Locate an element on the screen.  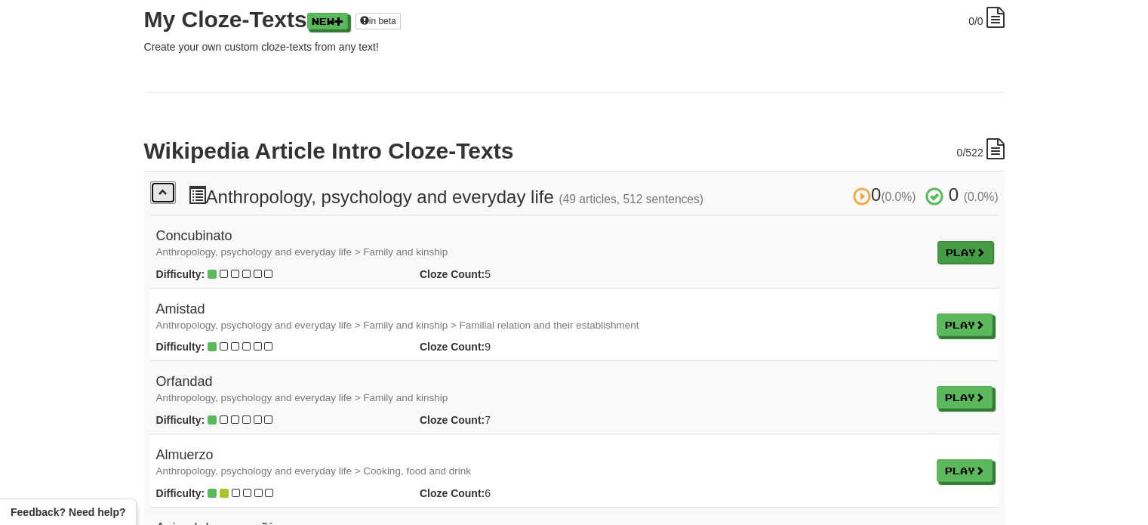
h4: Orfandad is located at coordinates (540, 389).